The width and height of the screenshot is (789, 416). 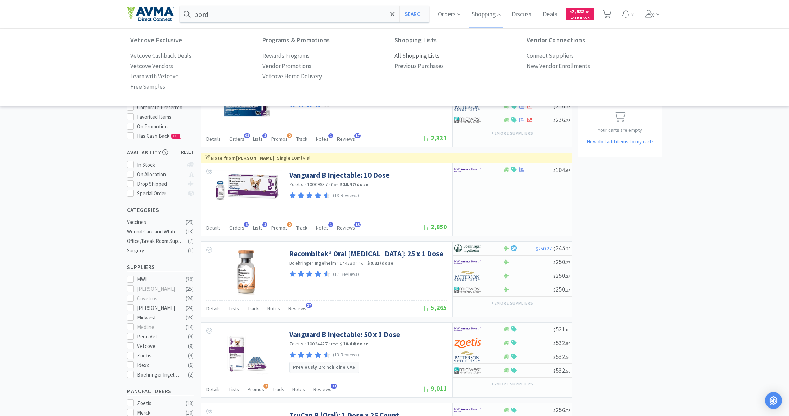 What do you see at coordinates (588, 12) in the screenshot?
I see `span: . 81` at bounding box center [588, 12].